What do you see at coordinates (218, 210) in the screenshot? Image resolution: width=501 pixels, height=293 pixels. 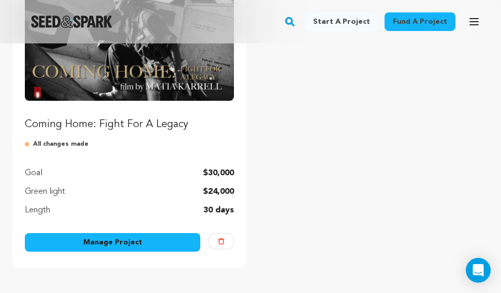 I see `p: 30 days` at bounding box center [218, 210].